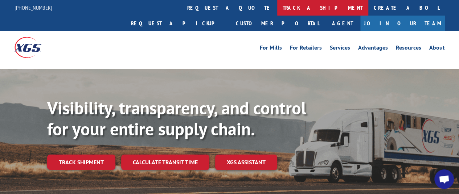 This screenshot has height=194, width=459. What do you see at coordinates (342, 23) in the screenshot?
I see `a: Agent` at bounding box center [342, 23].